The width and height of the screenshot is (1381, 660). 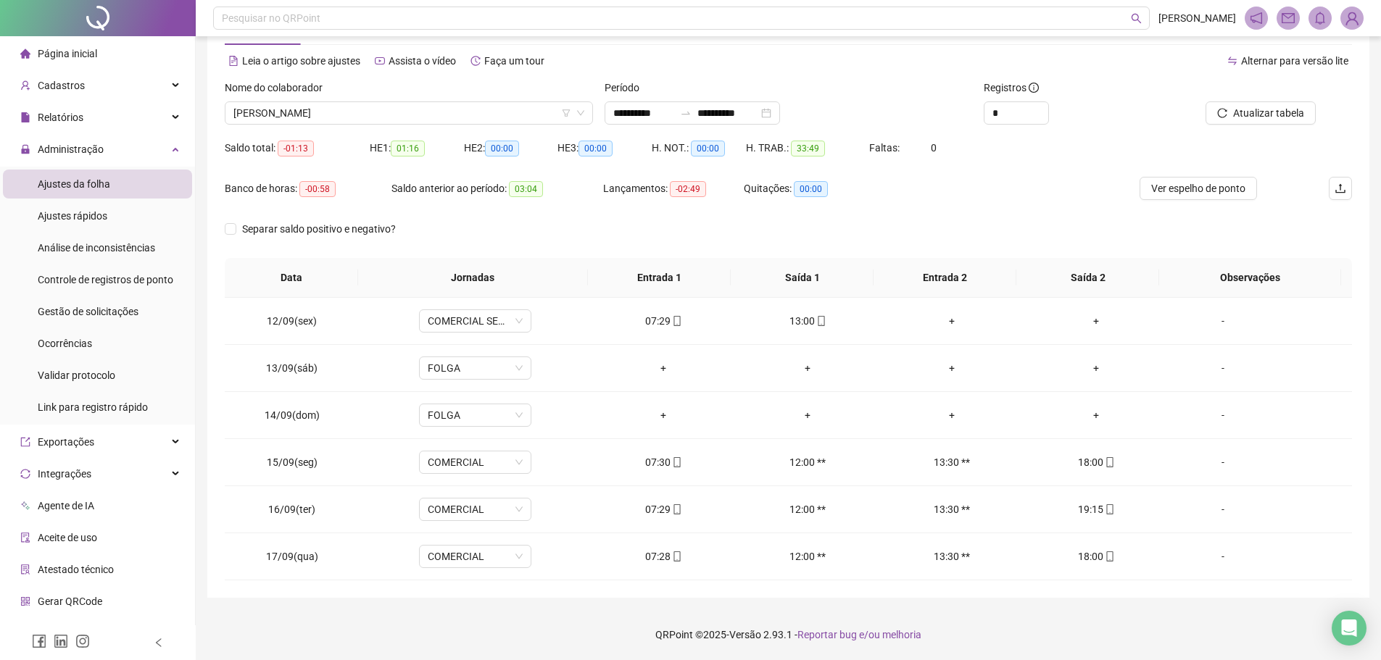 I want to click on span: Análise de inconsistências, so click(x=96, y=248).